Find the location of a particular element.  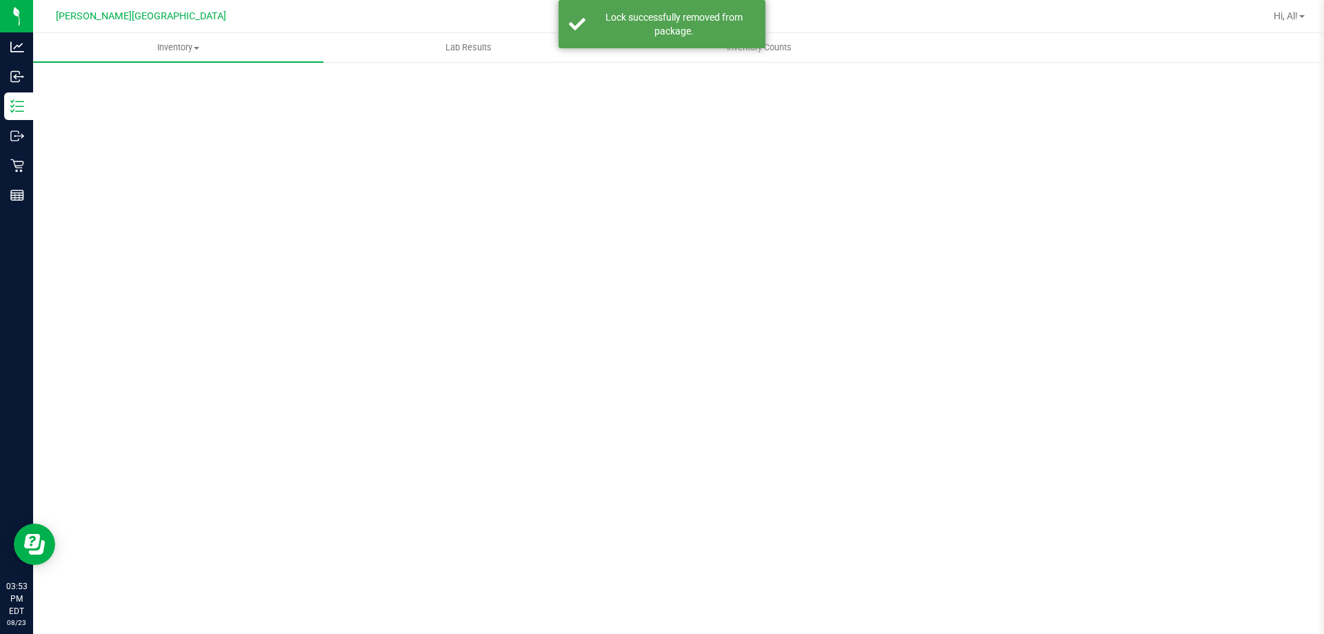

div: Lock successfully removed from package. is located at coordinates (674, 24).